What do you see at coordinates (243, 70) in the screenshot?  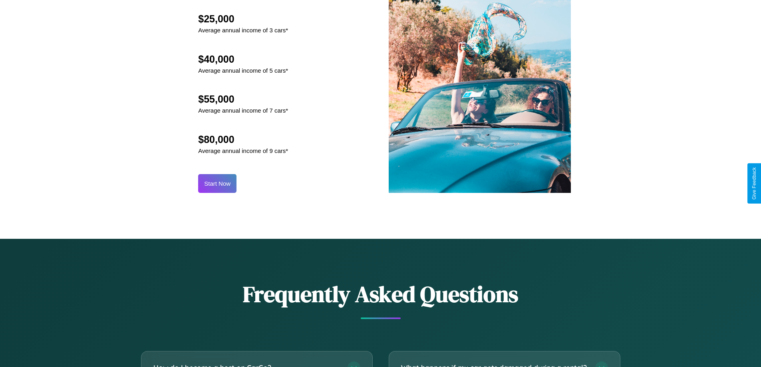 I see `p: Average annual income of 5 cars*` at bounding box center [243, 70].